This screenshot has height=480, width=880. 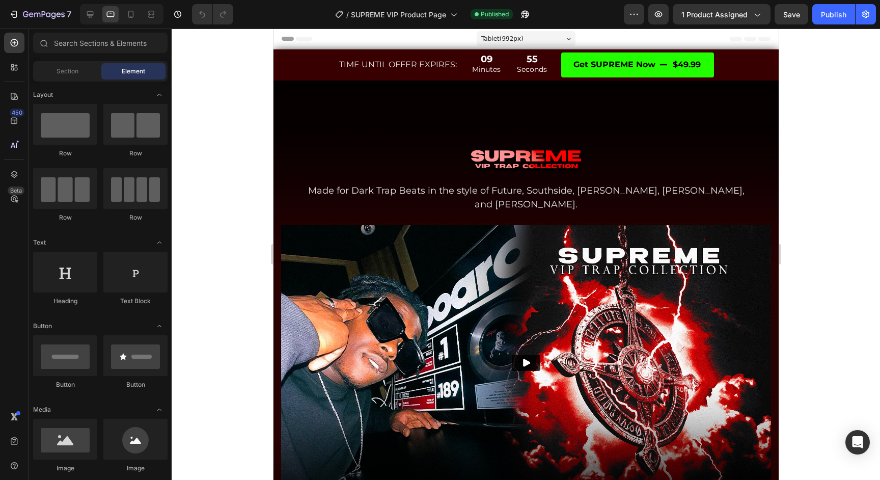 What do you see at coordinates (65, 301) in the screenshot?
I see `div: Heading` at bounding box center [65, 301].